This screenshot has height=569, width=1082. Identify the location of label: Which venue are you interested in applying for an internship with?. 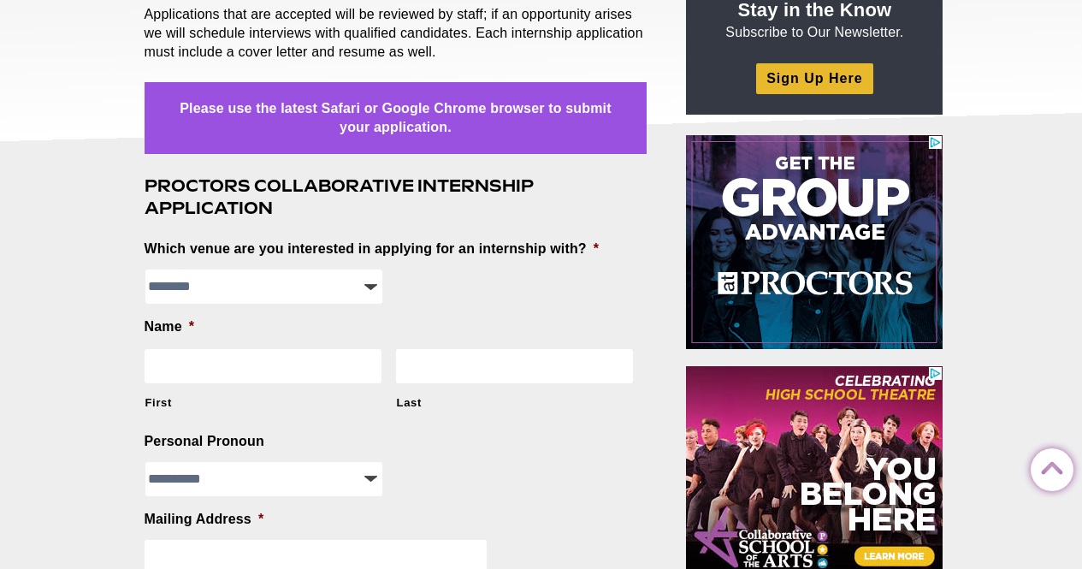
(372, 249).